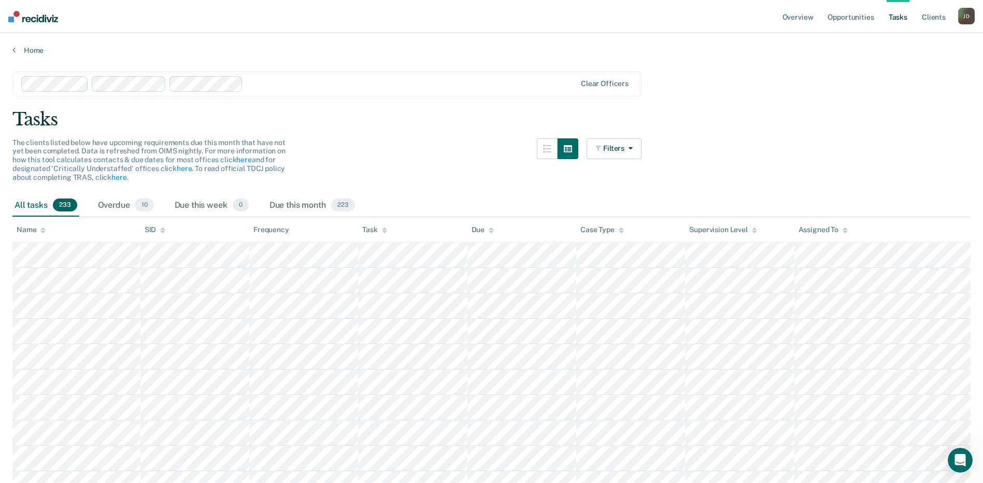 Image resolution: width=983 pixels, height=483 pixels. Describe the element at coordinates (614, 149) in the screenshot. I see `button: Filters` at that location.